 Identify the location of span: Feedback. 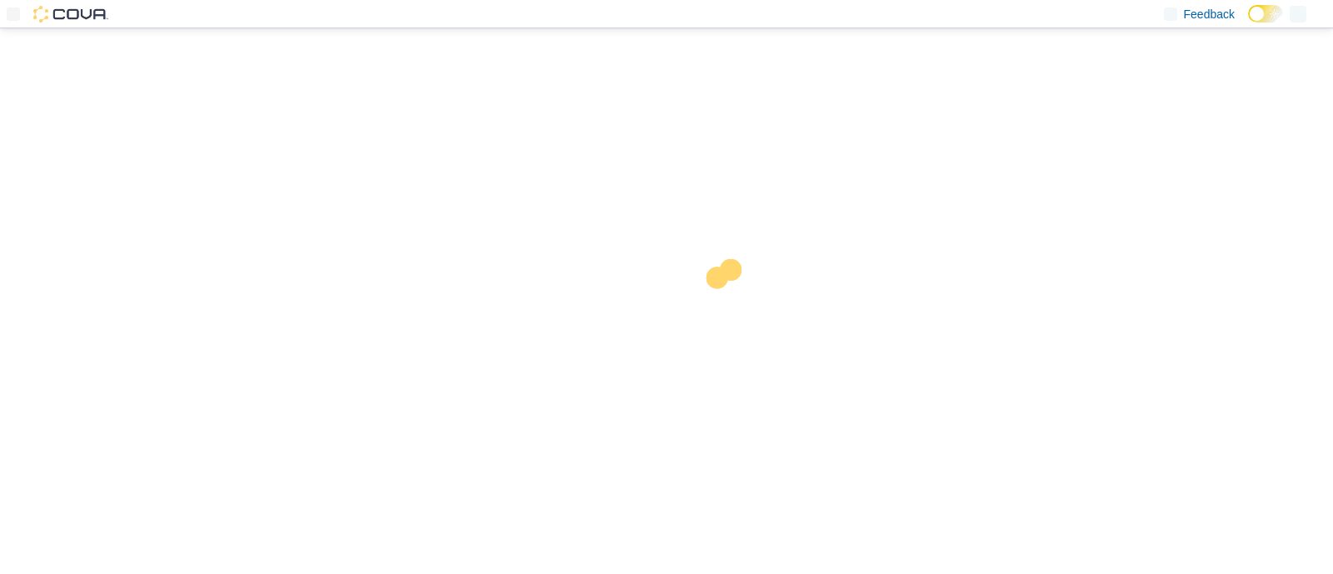
(1209, 14).